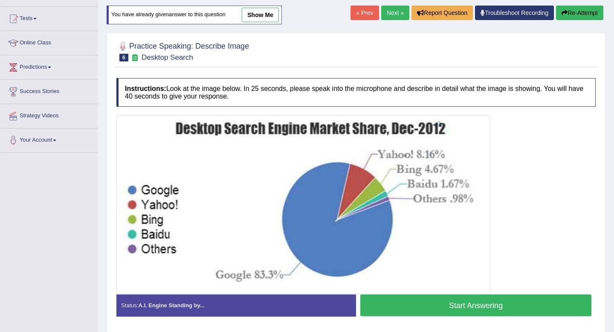  Describe the element at coordinates (194, 15) in the screenshot. I see `div: You have already given answer to this question` at that location.